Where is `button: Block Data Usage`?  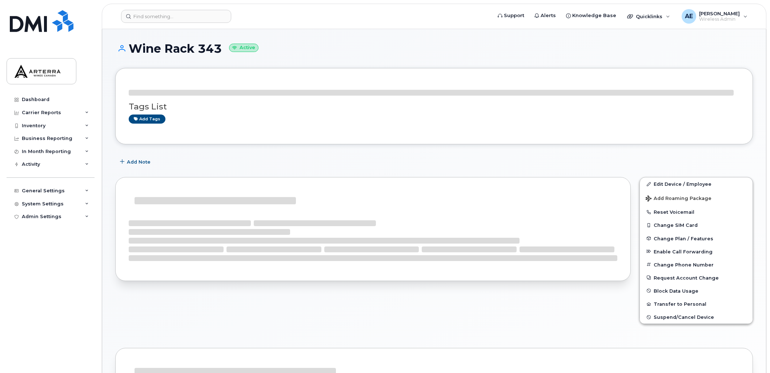 button: Block Data Usage is located at coordinates (697, 291).